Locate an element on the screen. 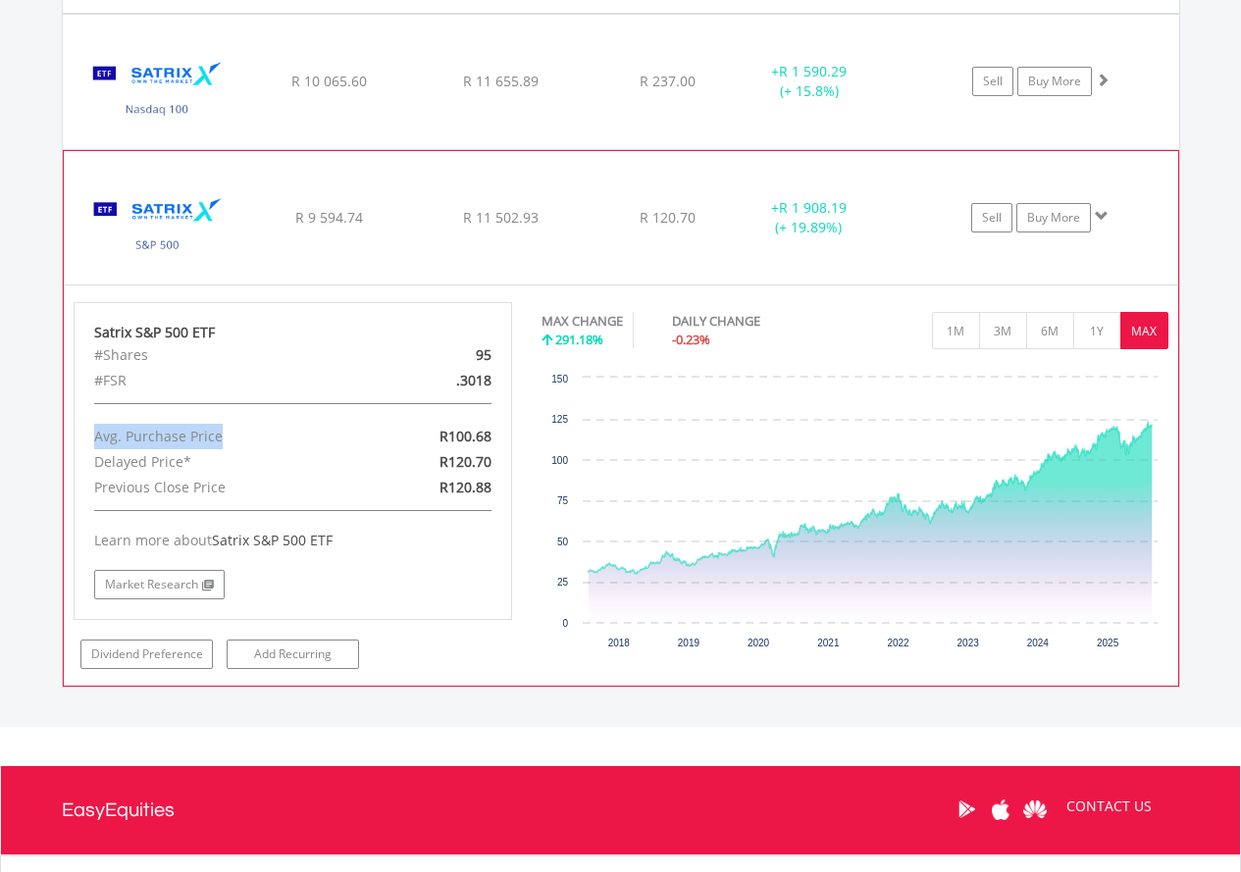 The height and width of the screenshot is (872, 1241). text: 2022 is located at coordinates (898, 643).